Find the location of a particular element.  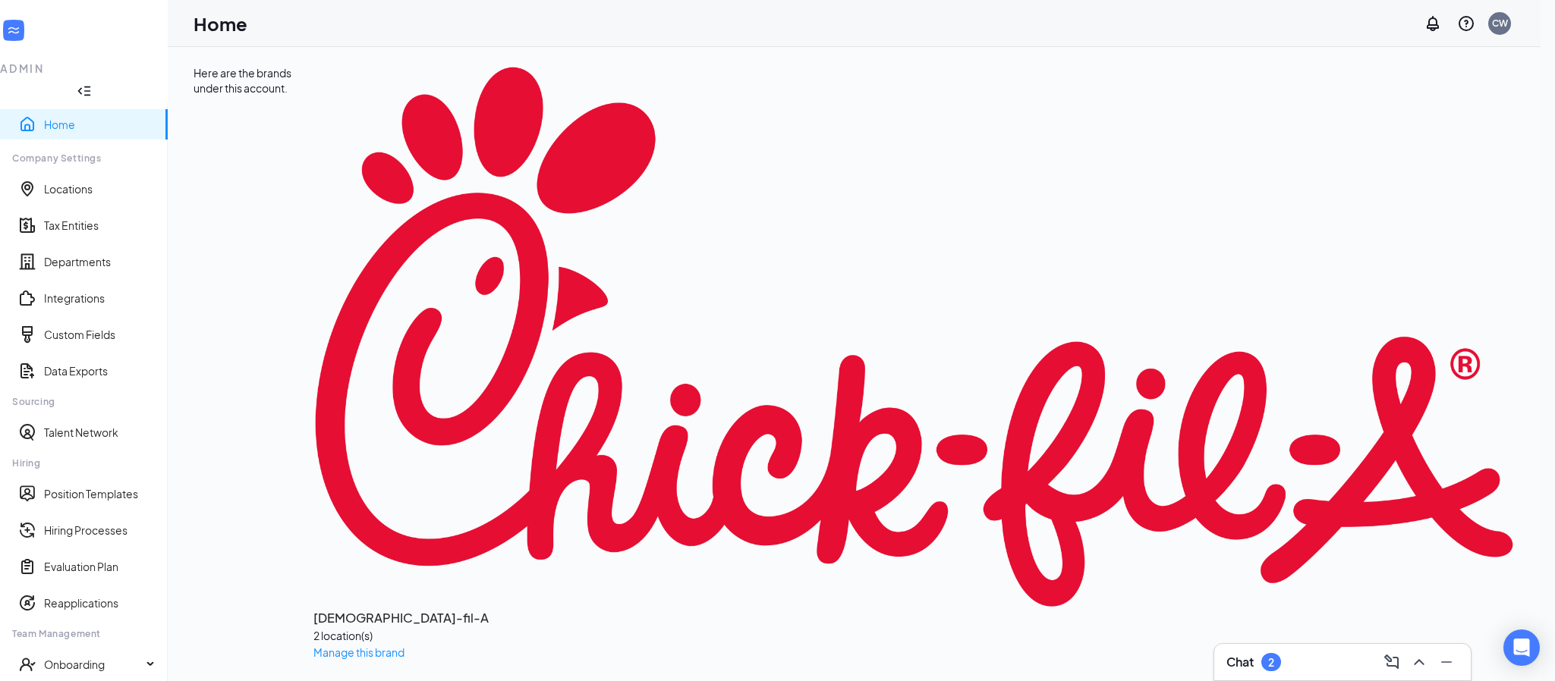

a: Hiring Processes is located at coordinates (99, 530).